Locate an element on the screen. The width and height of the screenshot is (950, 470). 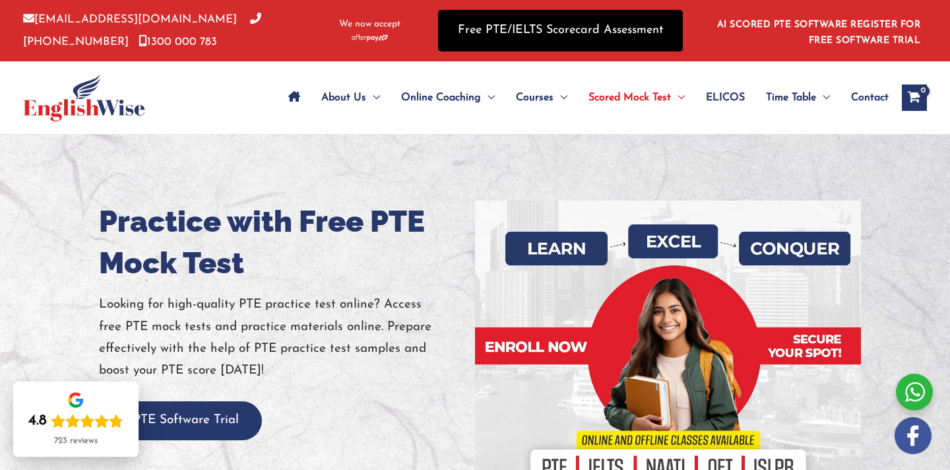
span: Online Coaching is located at coordinates (441, 98).